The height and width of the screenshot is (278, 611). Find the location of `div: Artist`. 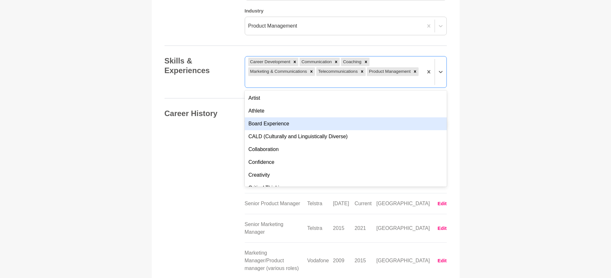

div: Artist is located at coordinates (346, 98).